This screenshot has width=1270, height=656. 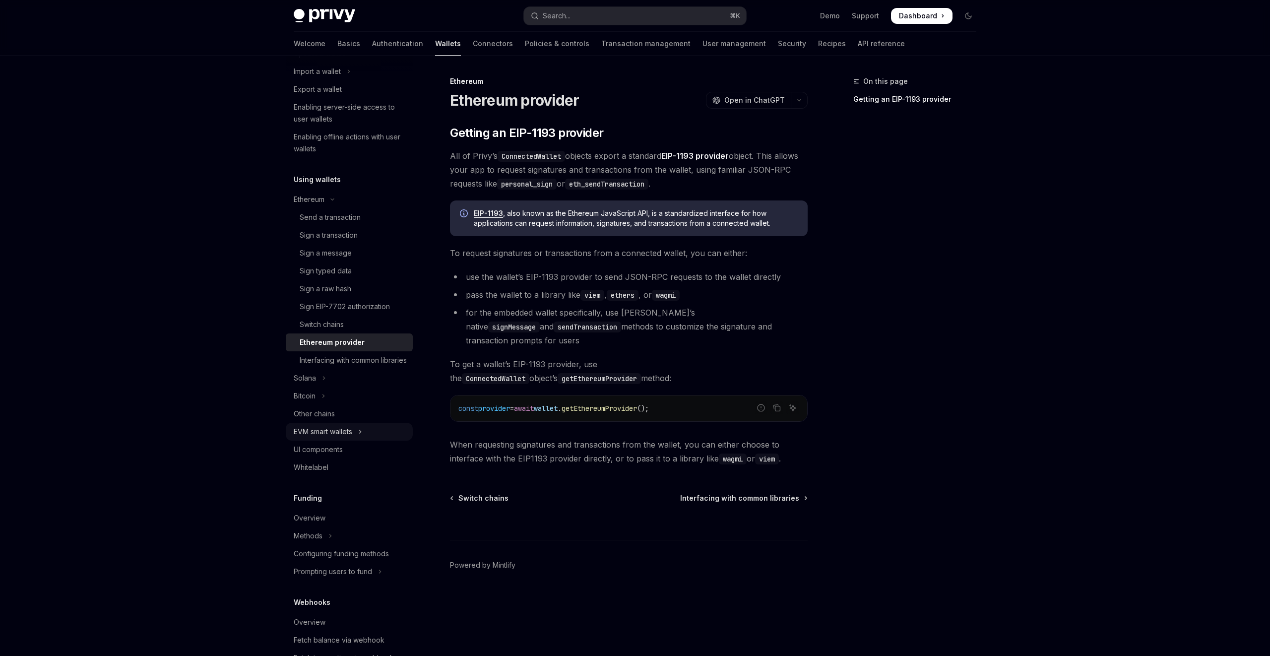 What do you see at coordinates (628, 451) in the screenshot?
I see `span: When requesting signatures and transactions from the wallet, you can either choose to interface w...` at bounding box center [628, 451].